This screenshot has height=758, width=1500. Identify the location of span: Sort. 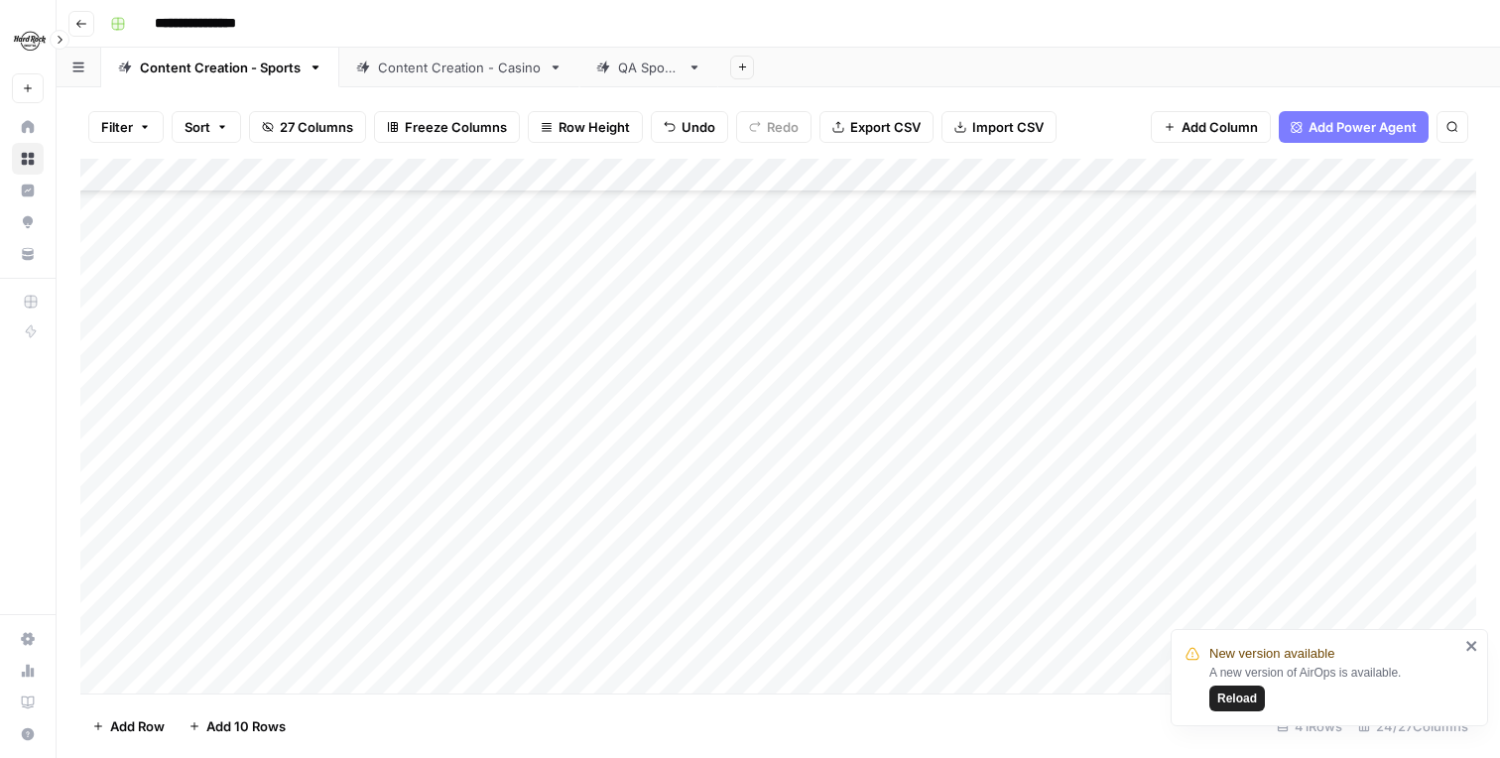
(197, 127).